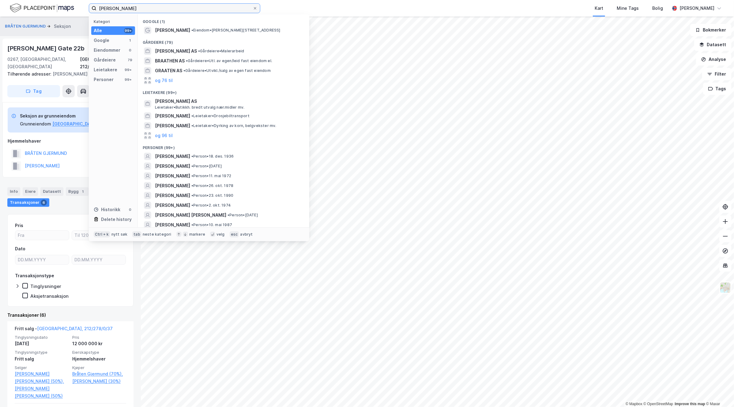  Describe the element at coordinates (46, 286) in the screenshot. I see `div: Tinglysninger` at that location.